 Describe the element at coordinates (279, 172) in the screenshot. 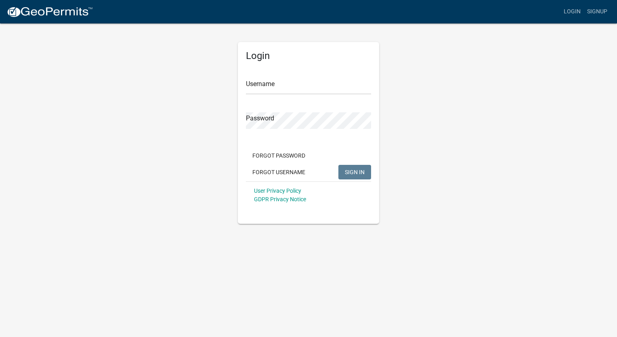

I see `button: Forgot Username` at that location.